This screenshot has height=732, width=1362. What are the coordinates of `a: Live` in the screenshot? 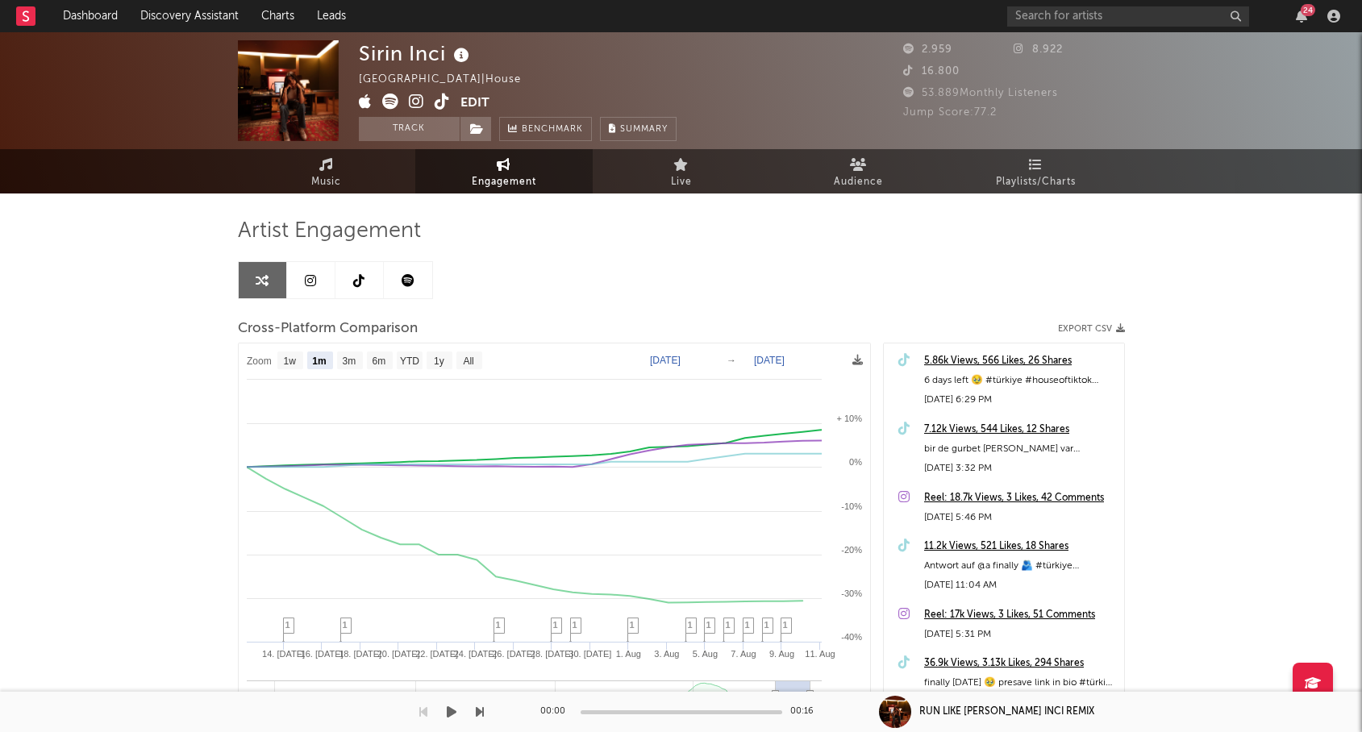 It's located at (681, 171).